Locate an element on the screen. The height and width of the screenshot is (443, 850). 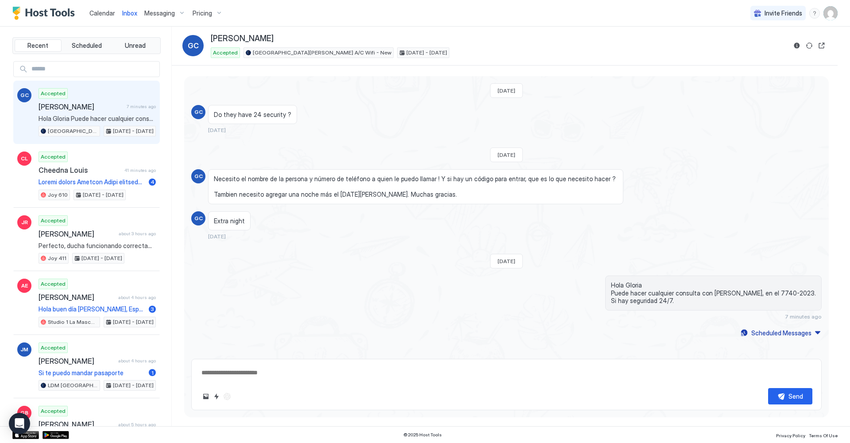
div: tab-group is located at coordinates (86, 46).